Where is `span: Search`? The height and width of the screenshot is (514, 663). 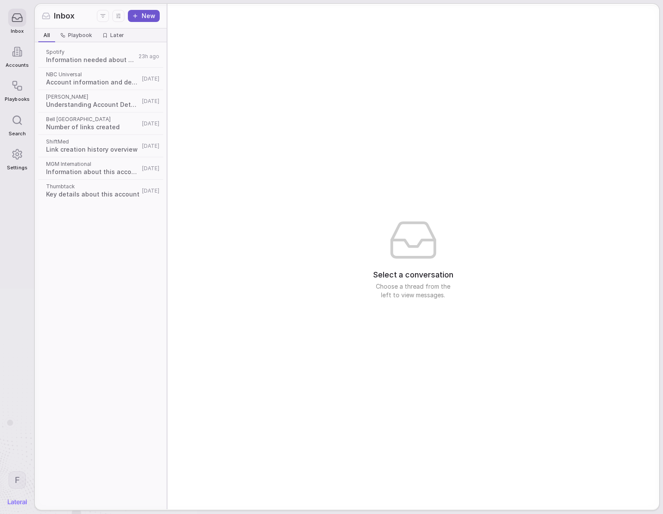 span: Search is located at coordinates (17, 134).